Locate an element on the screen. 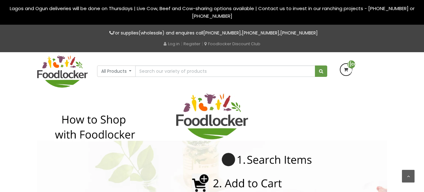 The width and height of the screenshot is (424, 192). a: Log in is located at coordinates (172, 44).